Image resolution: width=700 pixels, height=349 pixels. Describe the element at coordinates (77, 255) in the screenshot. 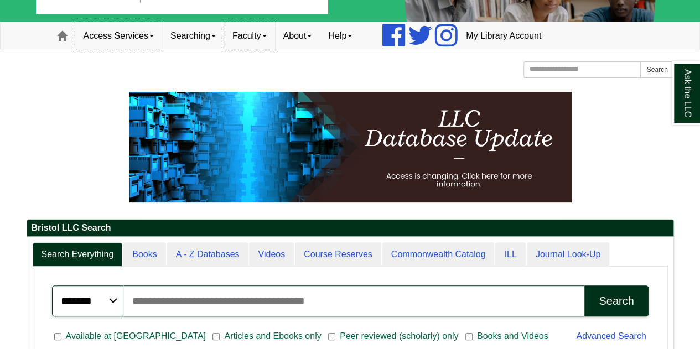

I see `a: Search Everything` at that location.